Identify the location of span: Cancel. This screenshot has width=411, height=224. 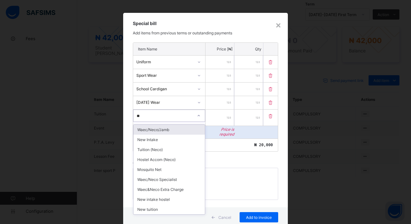
(225, 217).